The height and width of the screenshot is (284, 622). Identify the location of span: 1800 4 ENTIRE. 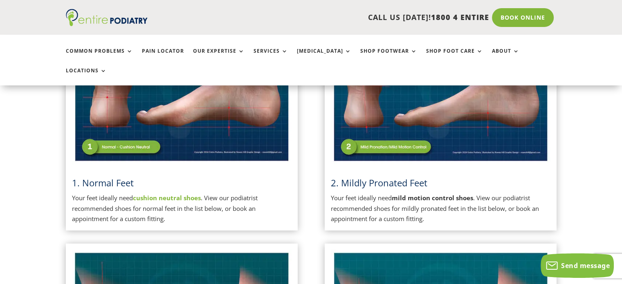
(460, 17).